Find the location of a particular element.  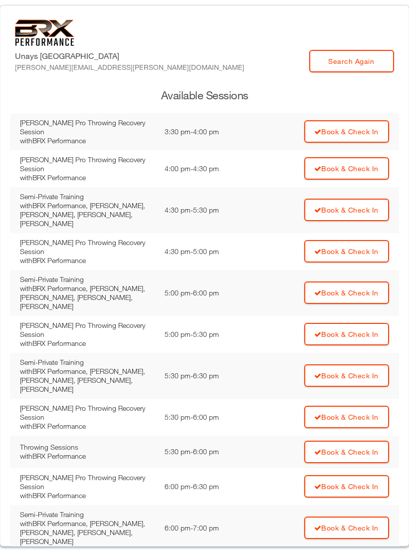

td: 4:30 pm - 5:30 pm is located at coordinates (207, 210).